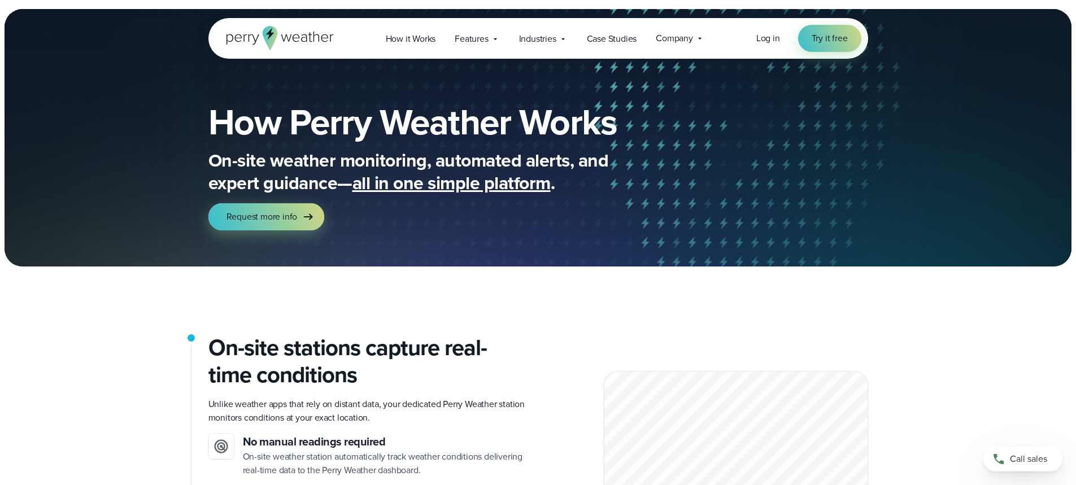 The image size is (1076, 485). Describe the element at coordinates (830, 38) in the screenshot. I see `a: Try it free` at that location.